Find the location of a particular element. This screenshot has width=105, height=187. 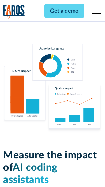

div: menu is located at coordinates (95, 11).